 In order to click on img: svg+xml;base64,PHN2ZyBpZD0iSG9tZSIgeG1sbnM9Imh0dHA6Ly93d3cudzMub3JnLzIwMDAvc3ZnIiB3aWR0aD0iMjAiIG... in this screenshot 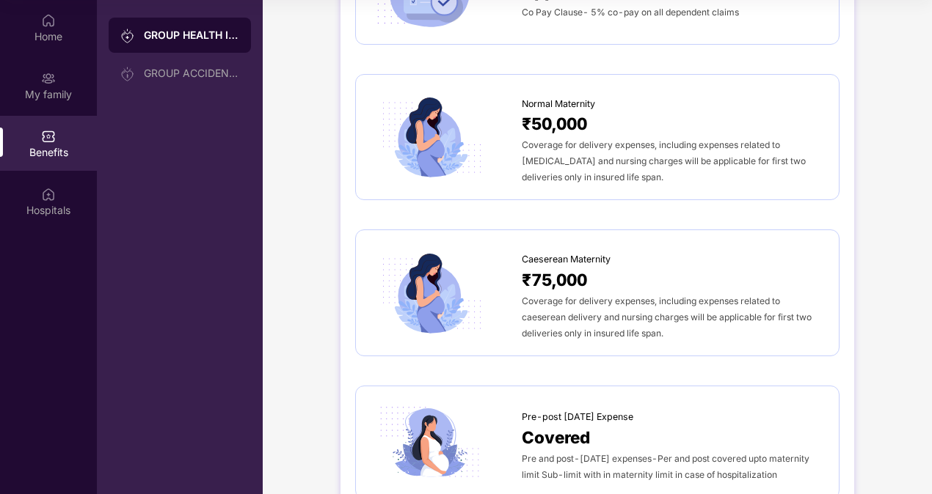, I will do `click(48, 21)`.